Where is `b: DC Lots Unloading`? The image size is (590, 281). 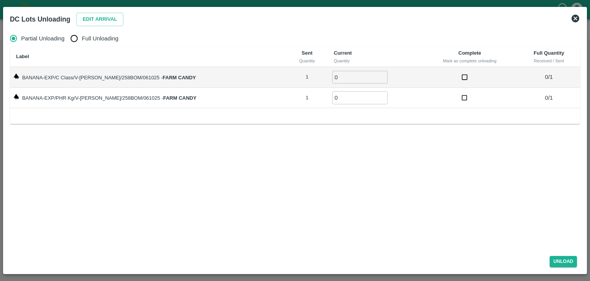
b: DC Lots Unloading is located at coordinates (40, 19).